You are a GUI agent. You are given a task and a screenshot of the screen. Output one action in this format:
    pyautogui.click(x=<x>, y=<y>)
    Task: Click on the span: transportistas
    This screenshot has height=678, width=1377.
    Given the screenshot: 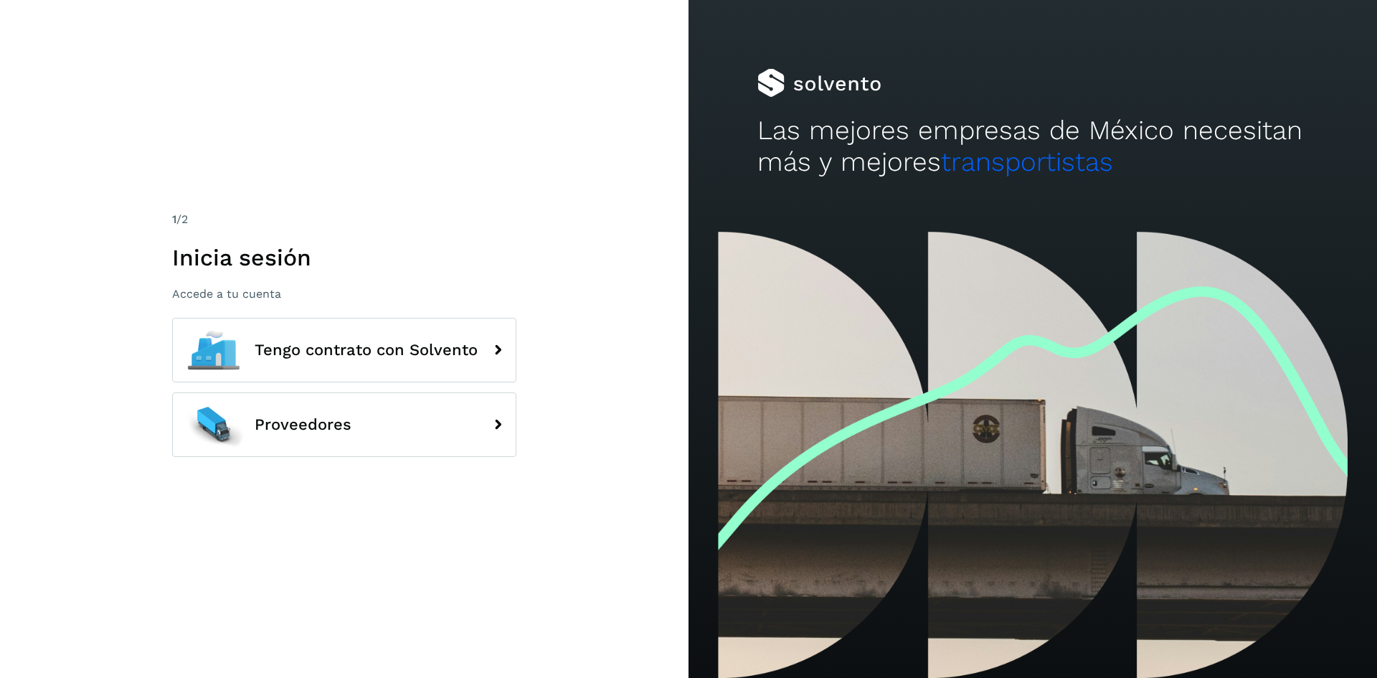 What is the action you would take?
    pyautogui.click(x=1027, y=161)
    